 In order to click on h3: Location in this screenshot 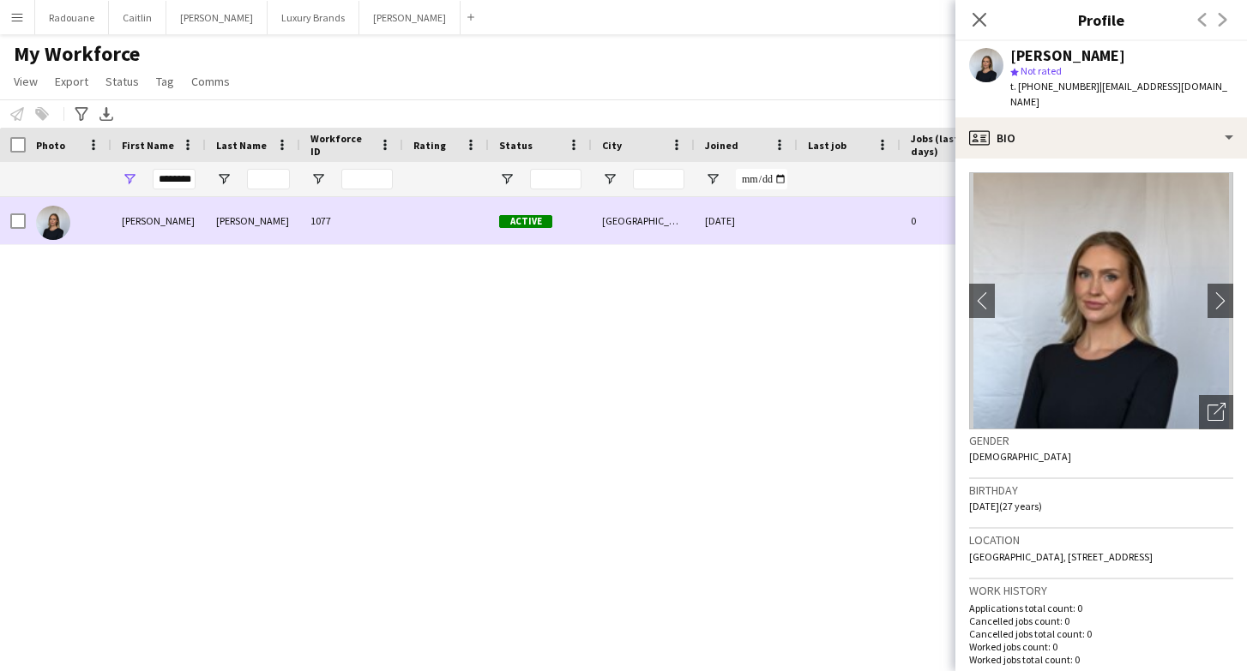, I will do `click(1101, 540)`.